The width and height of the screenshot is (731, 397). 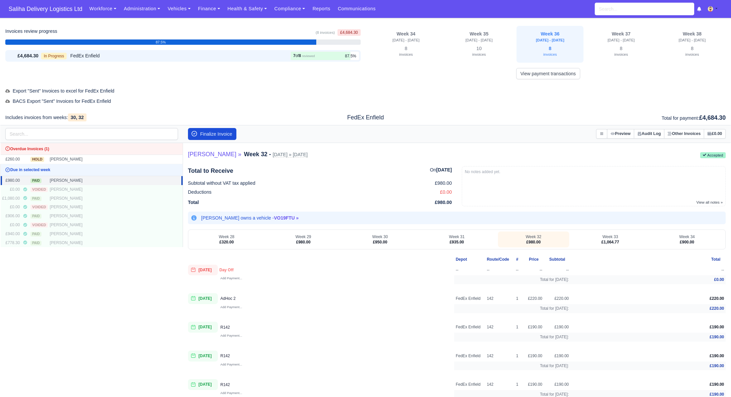 What do you see at coordinates (456, 237) in the screenshot?
I see `div: Week 31` at bounding box center [456, 237].